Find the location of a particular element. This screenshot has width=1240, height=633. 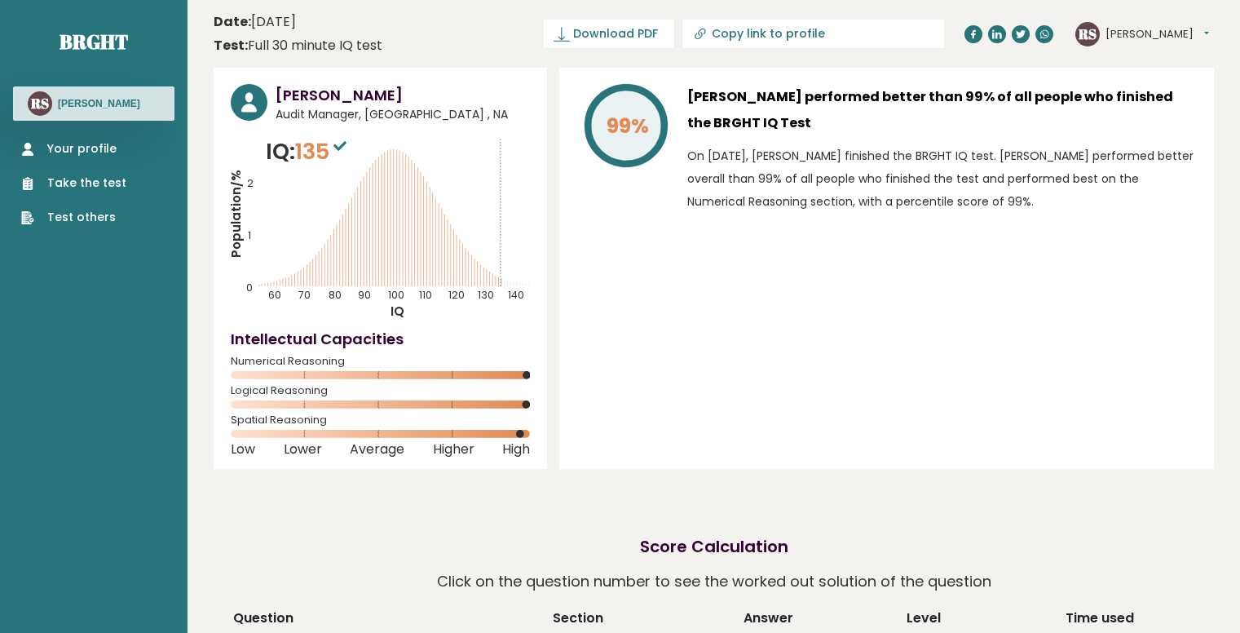

tspan: 90 is located at coordinates (364, 294).